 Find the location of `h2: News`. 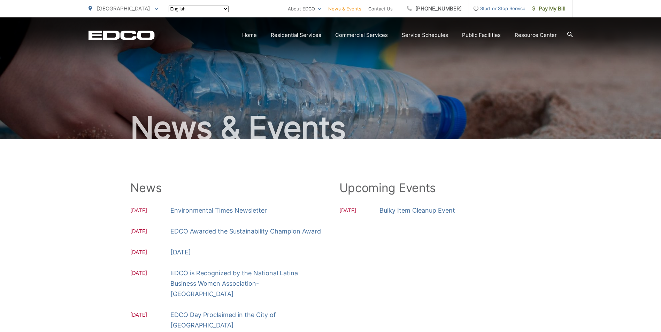

h2: News is located at coordinates (226, 188).